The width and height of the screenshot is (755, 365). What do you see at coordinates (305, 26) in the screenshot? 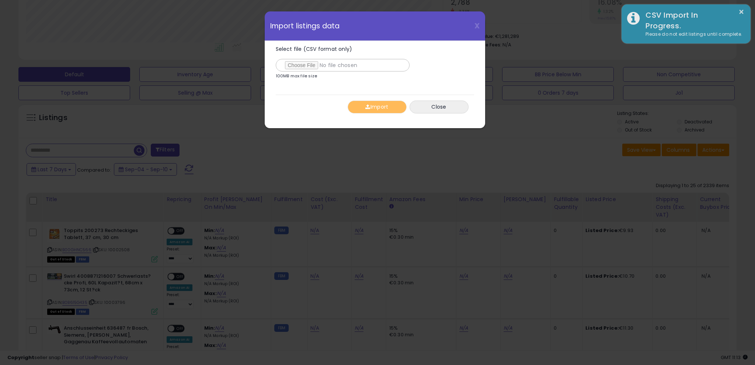
I see `span: Import listings data` at bounding box center [305, 26].